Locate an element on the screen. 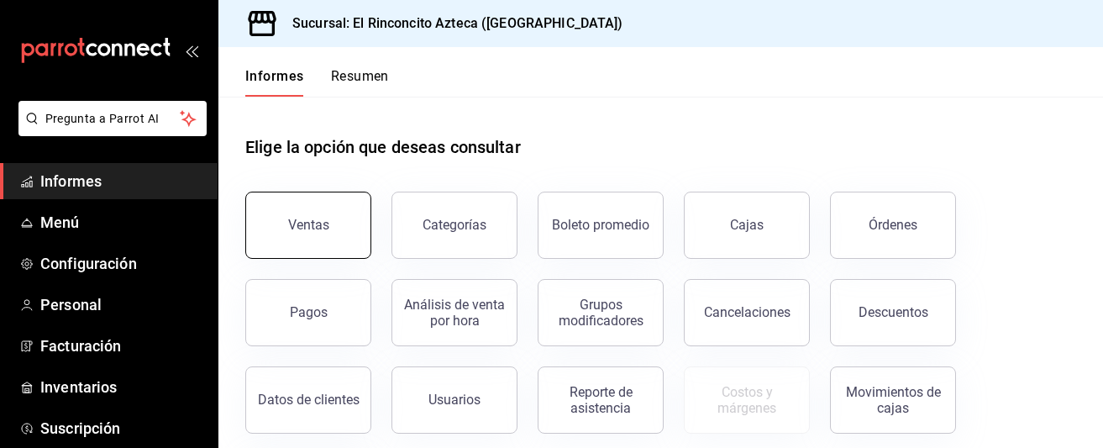 The height and width of the screenshot is (448, 1103). font: Costos y márgenes is located at coordinates (747, 400).